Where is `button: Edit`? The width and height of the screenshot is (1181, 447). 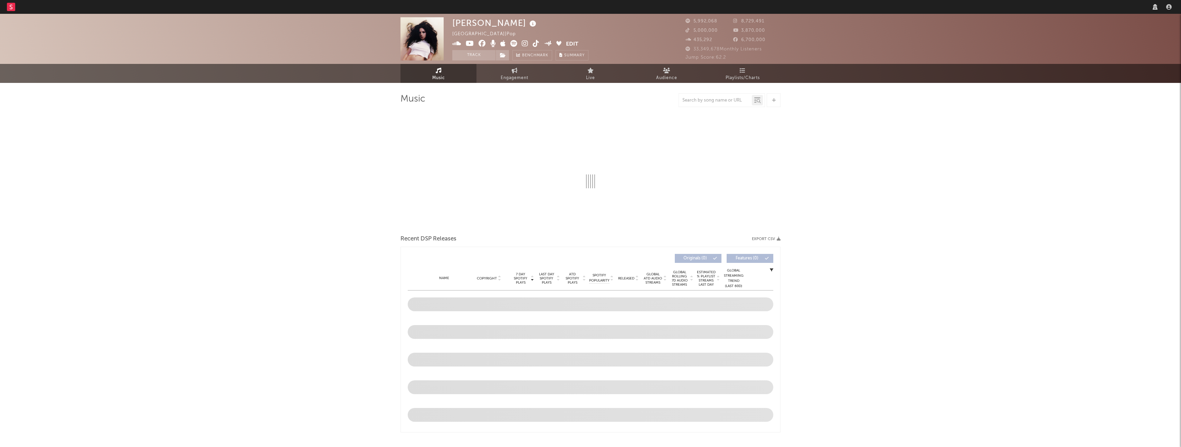
button: Edit is located at coordinates (572, 44).